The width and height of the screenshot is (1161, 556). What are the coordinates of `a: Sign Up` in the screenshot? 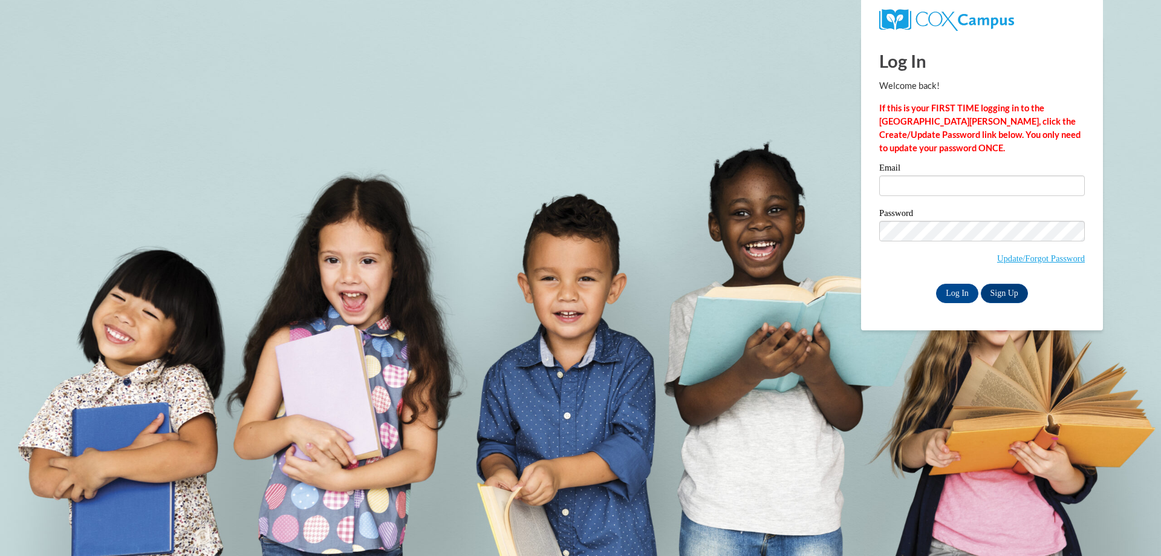 It's located at (1005, 293).